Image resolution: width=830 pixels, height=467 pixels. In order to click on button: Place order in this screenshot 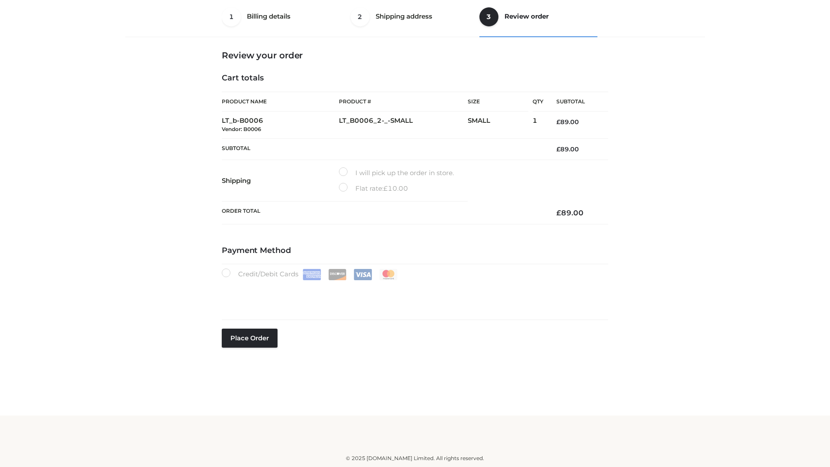, I will do `click(250, 338)`.